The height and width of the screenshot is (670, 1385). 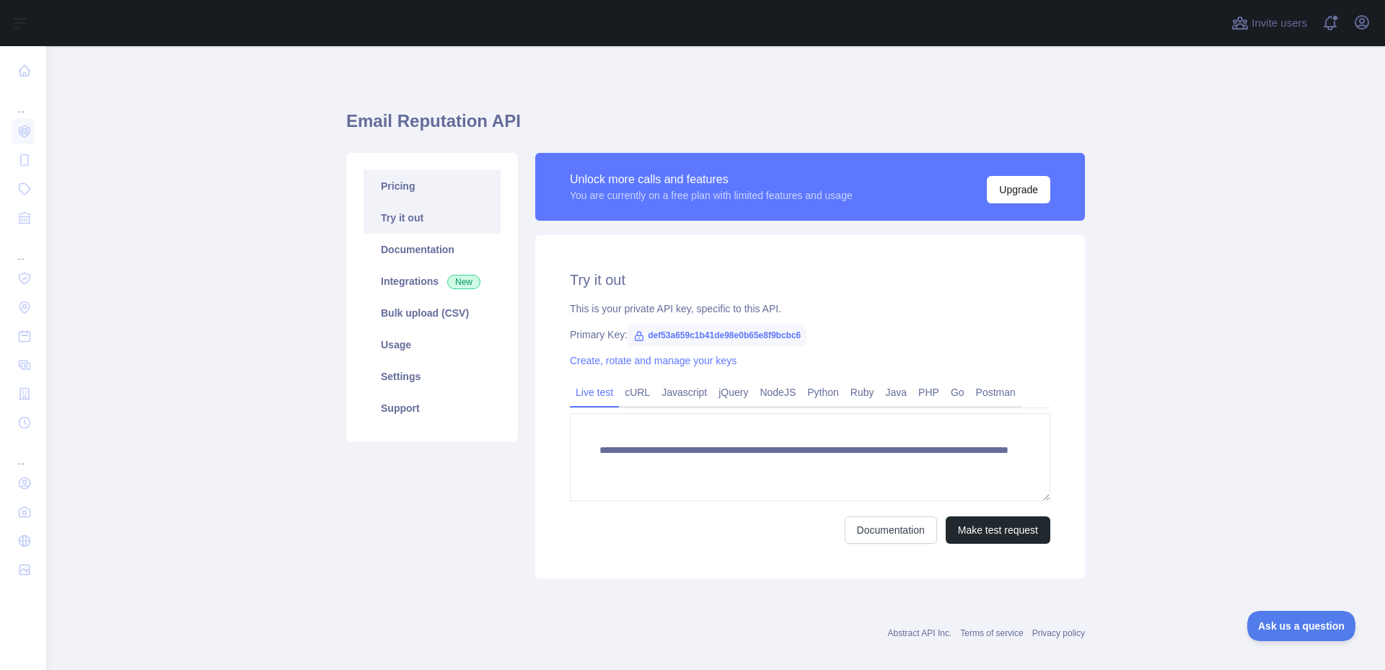 I want to click on a: Terms of service, so click(x=991, y=633).